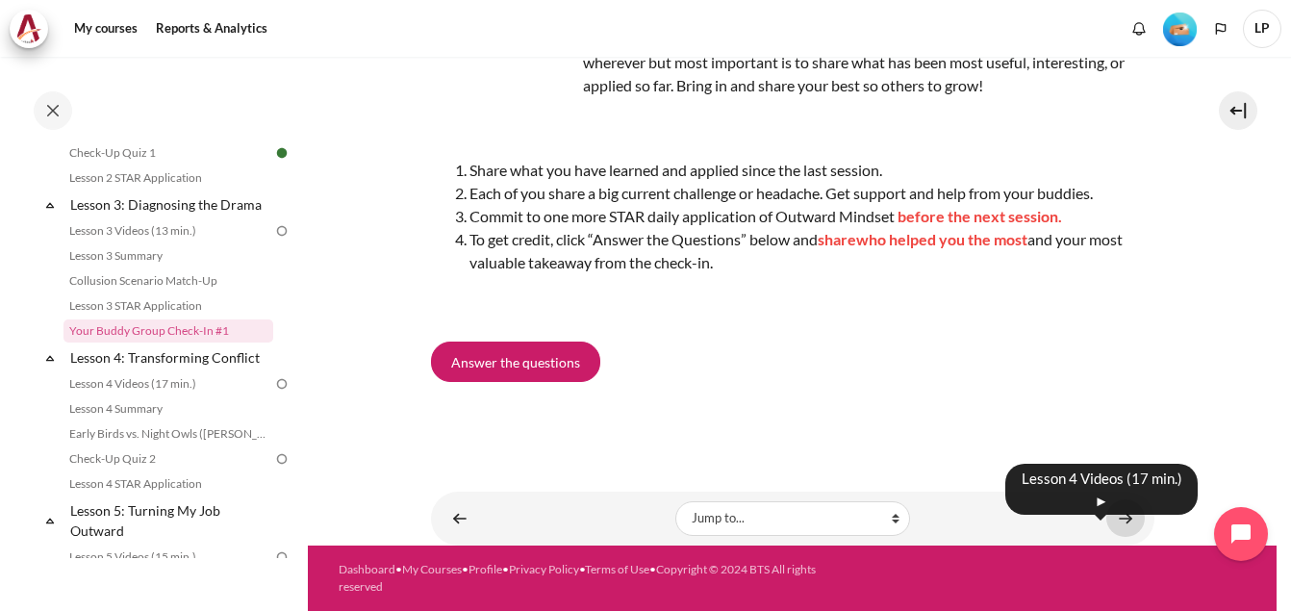 Image resolution: width=1291 pixels, height=611 pixels. What do you see at coordinates (168, 484) in the screenshot?
I see `a: Lesson 4 STAR Application` at bounding box center [168, 484].